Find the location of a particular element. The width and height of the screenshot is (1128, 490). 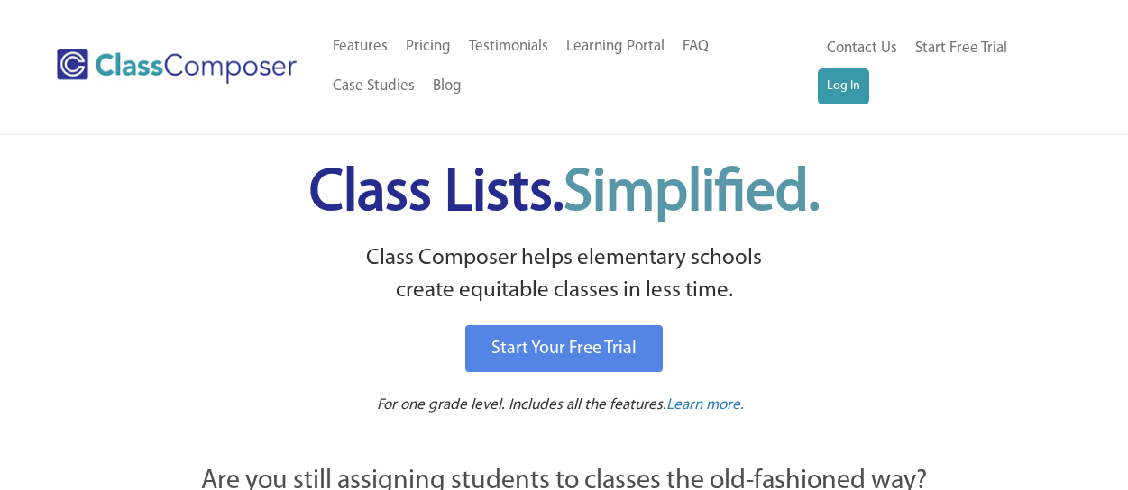

img: Class Composer is located at coordinates (177, 66).